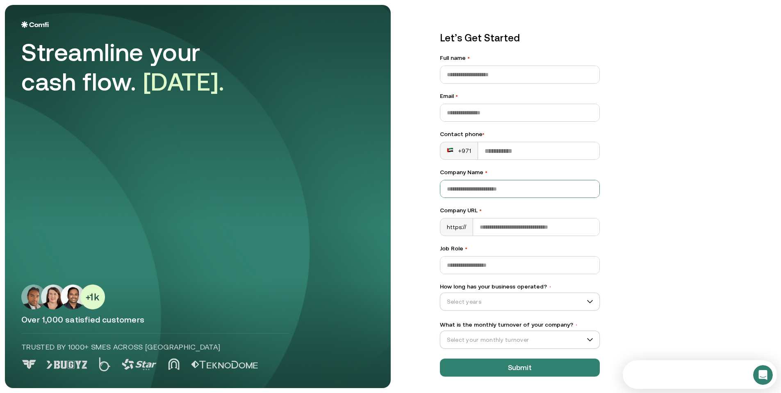 Image resolution: width=781 pixels, height=393 pixels. I want to click on img: Logo 4, so click(174, 364).